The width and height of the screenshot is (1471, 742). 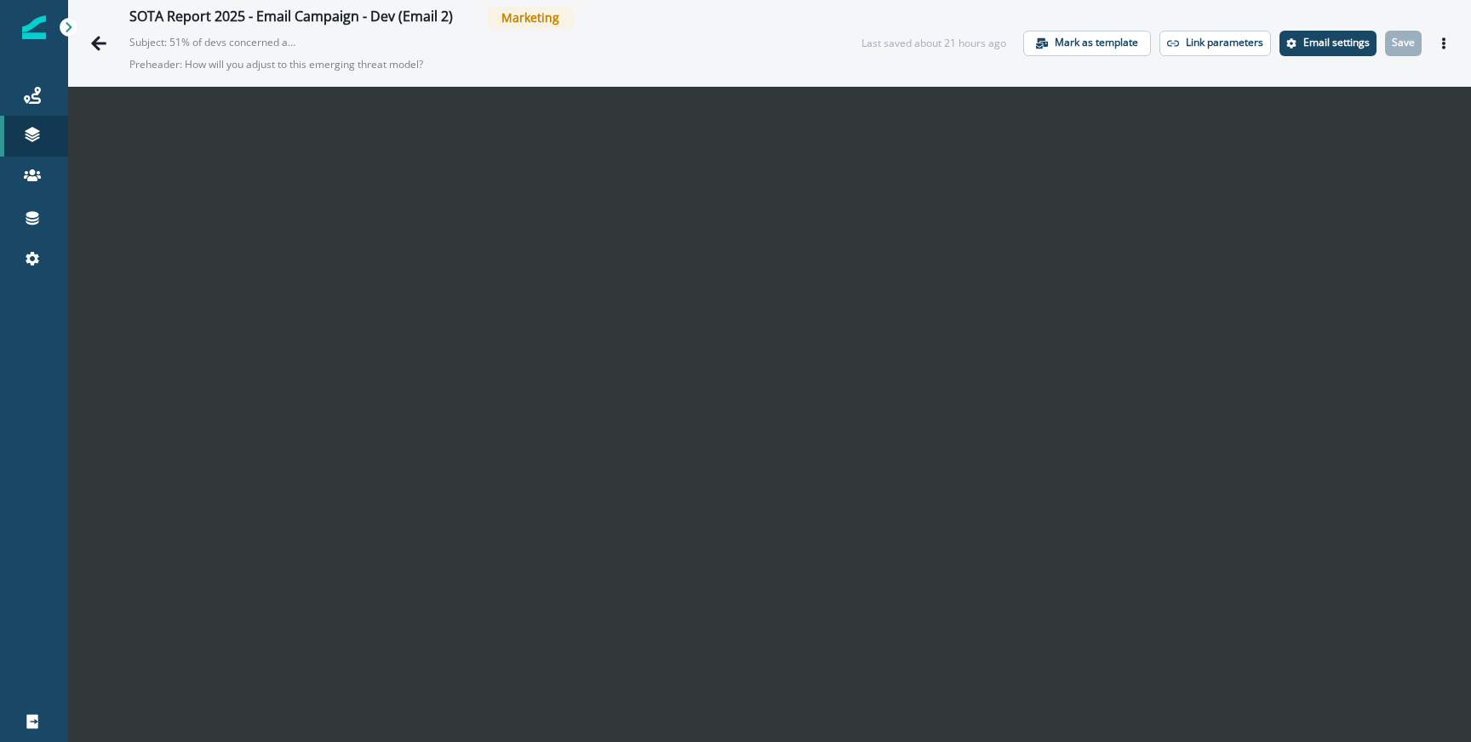 I want to click on div: Last saved about 21 hours ago, so click(x=934, y=43).